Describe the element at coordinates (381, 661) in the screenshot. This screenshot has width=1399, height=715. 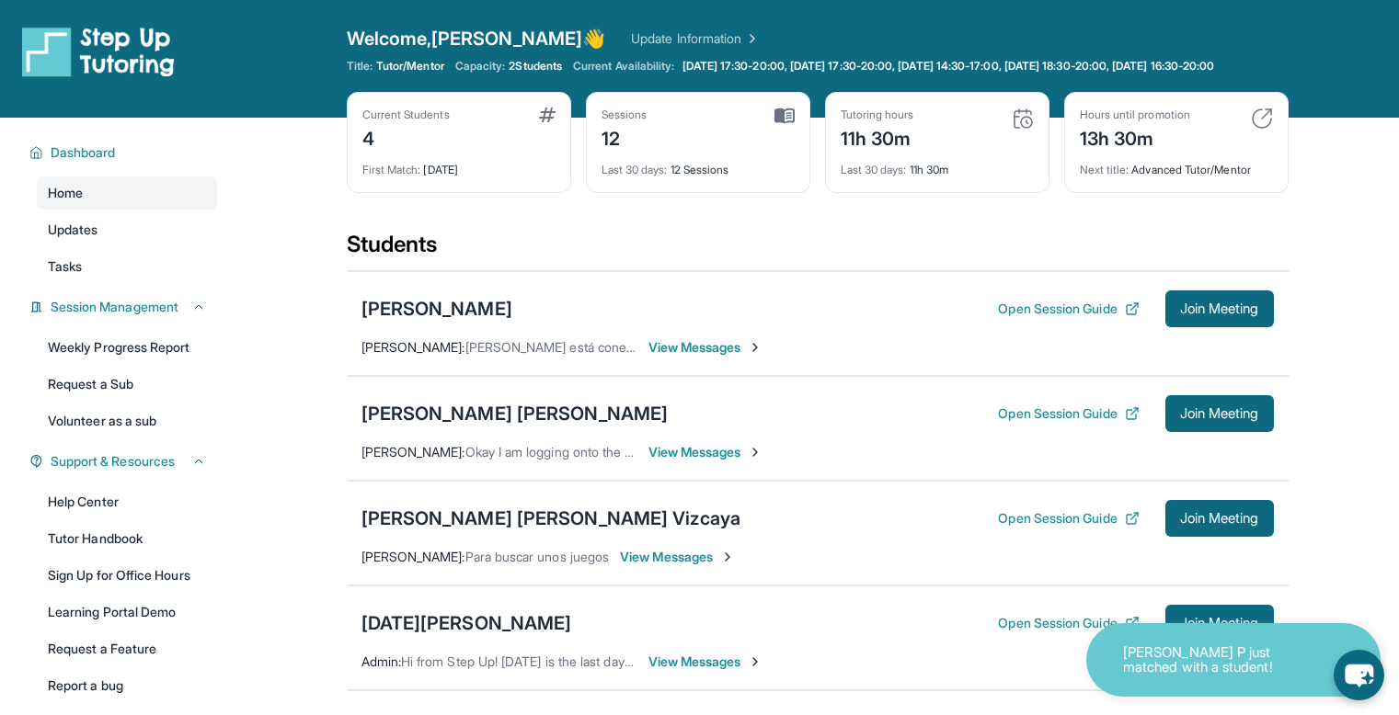
I see `span: Admin :` at that location.